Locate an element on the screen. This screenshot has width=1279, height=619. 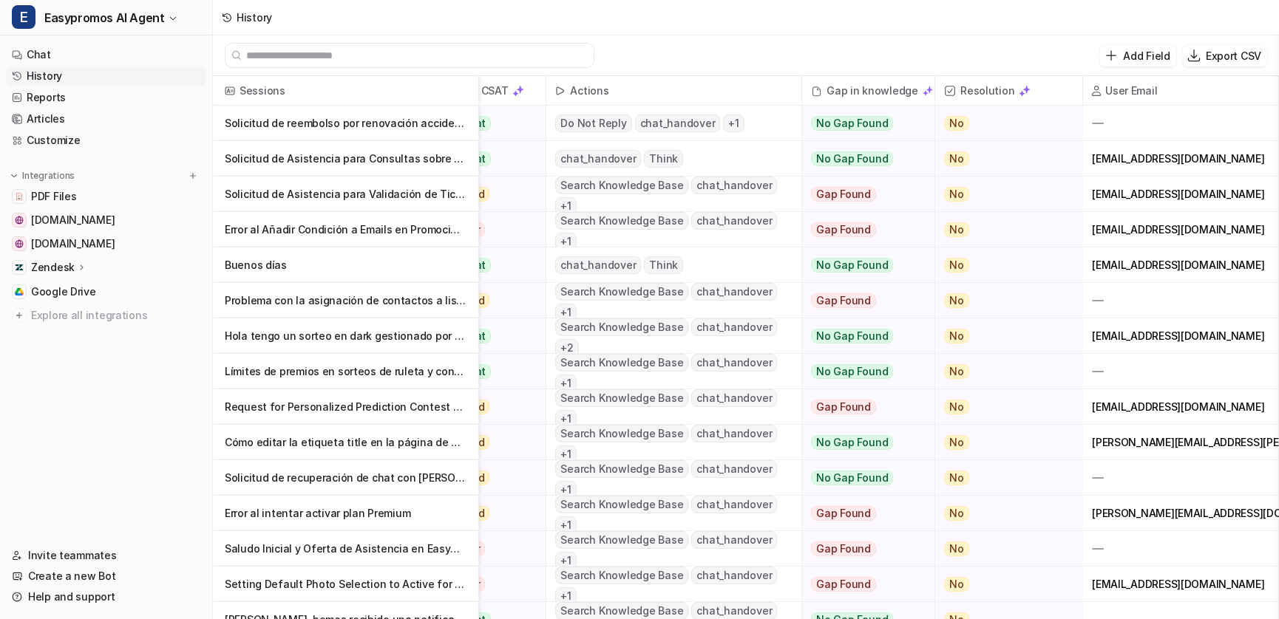
img: easypromos-apiref.redoc.ly is located at coordinates (19, 220).